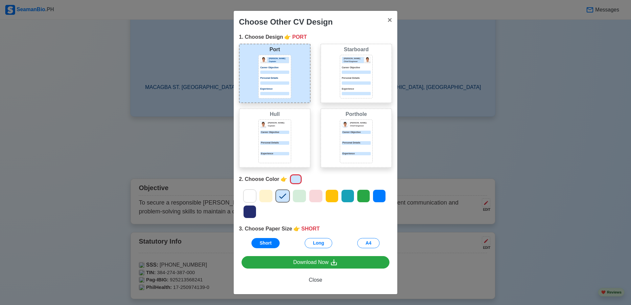 The image size is (631, 305). What do you see at coordinates (369, 243) in the screenshot?
I see `button: A4` at bounding box center [369, 243].